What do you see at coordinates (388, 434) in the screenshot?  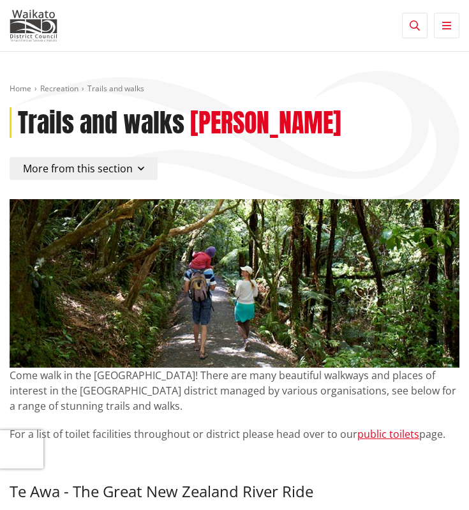 I see `a: public toilets` at bounding box center [388, 434].